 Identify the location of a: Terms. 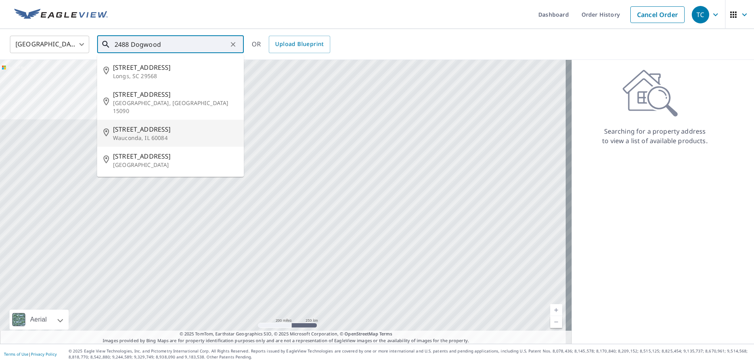
(386, 333).